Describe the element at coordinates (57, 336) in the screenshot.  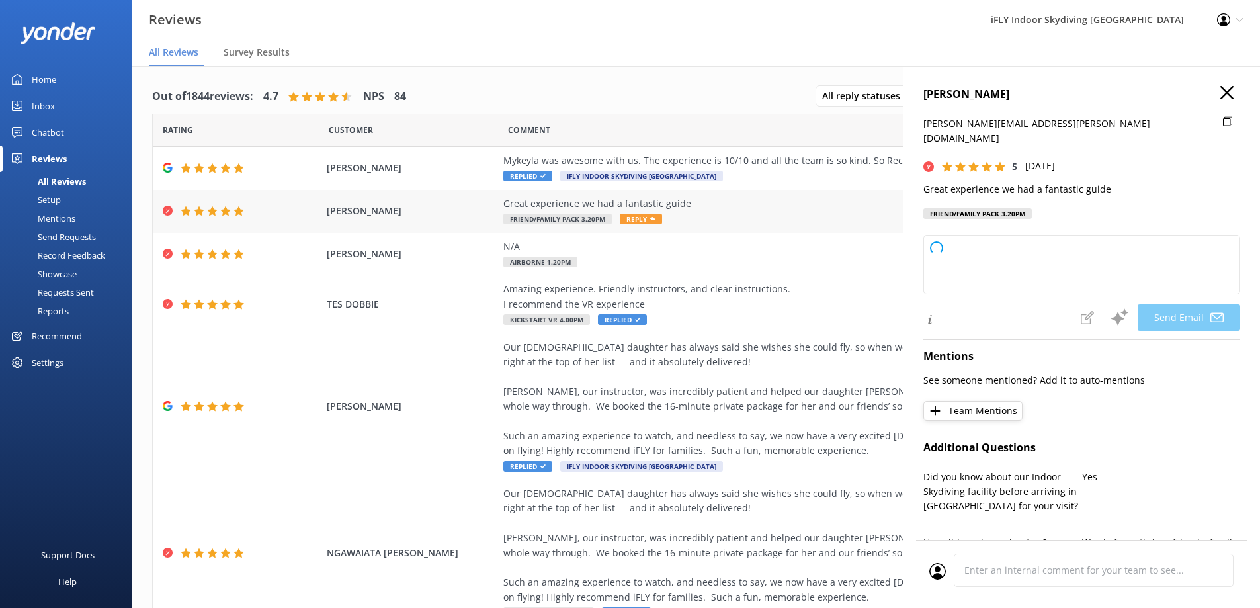
I see `div: Recommend` at that location.